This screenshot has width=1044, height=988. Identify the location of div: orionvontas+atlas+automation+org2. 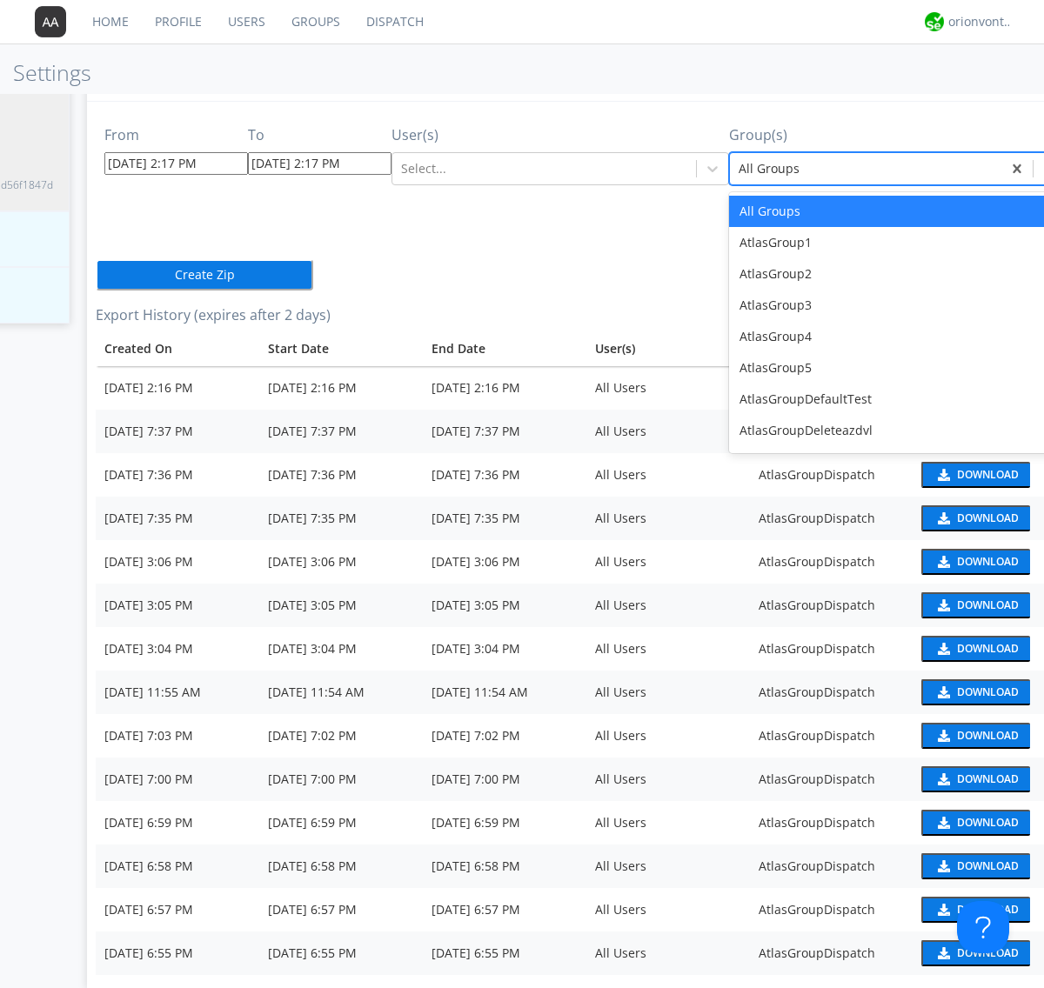
(980, 22).